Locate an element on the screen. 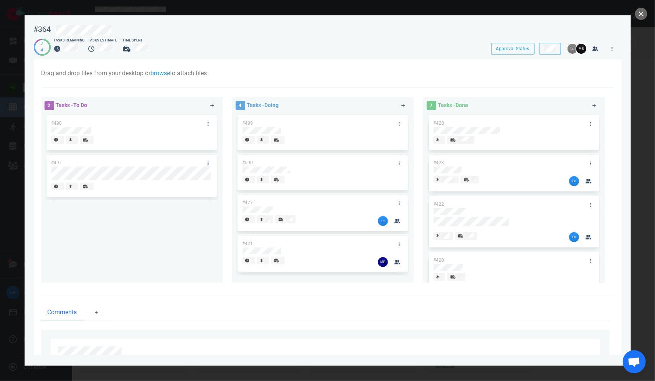 The image size is (655, 381). span: 2 is located at coordinates (49, 106).